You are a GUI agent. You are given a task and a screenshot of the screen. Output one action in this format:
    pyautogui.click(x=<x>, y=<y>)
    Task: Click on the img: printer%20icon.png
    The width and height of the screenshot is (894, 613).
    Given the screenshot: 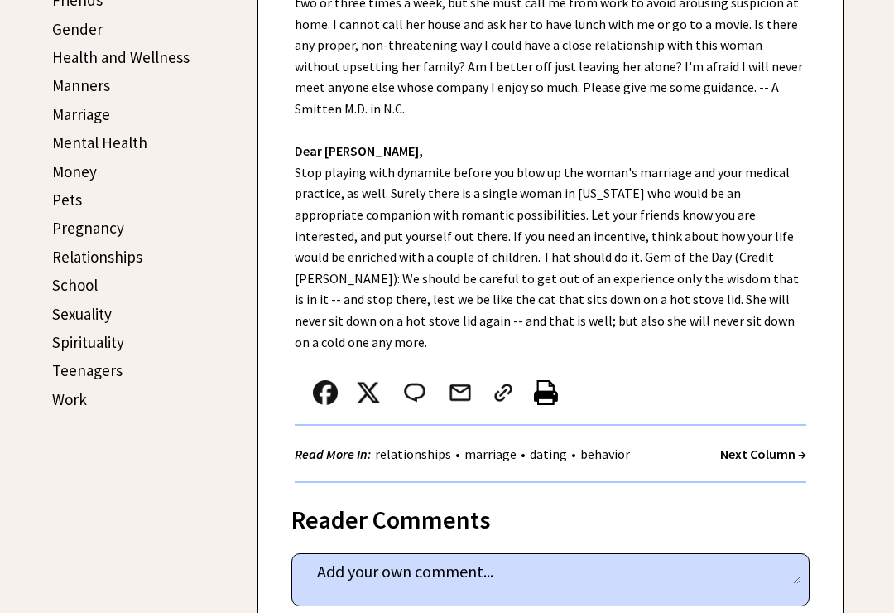 What is the action you would take?
    pyautogui.click(x=546, y=393)
    